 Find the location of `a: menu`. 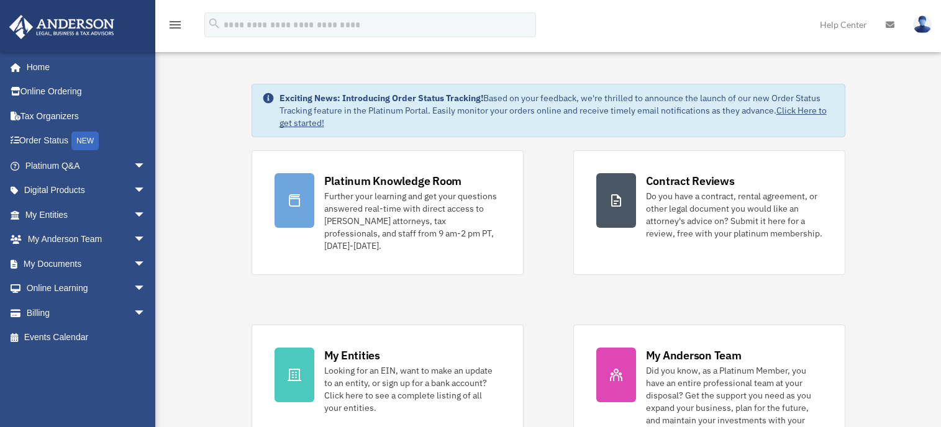

a: menu is located at coordinates (175, 27).